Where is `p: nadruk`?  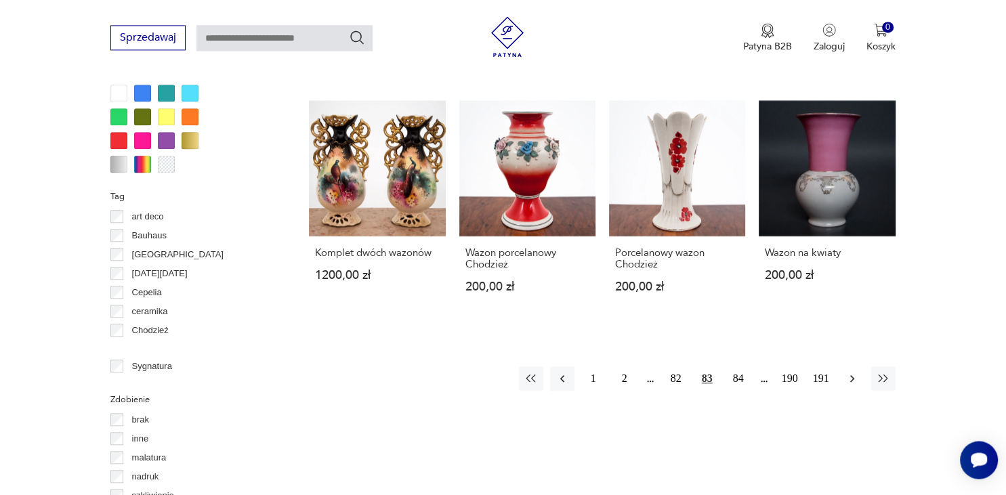
p: nadruk is located at coordinates (146, 477).